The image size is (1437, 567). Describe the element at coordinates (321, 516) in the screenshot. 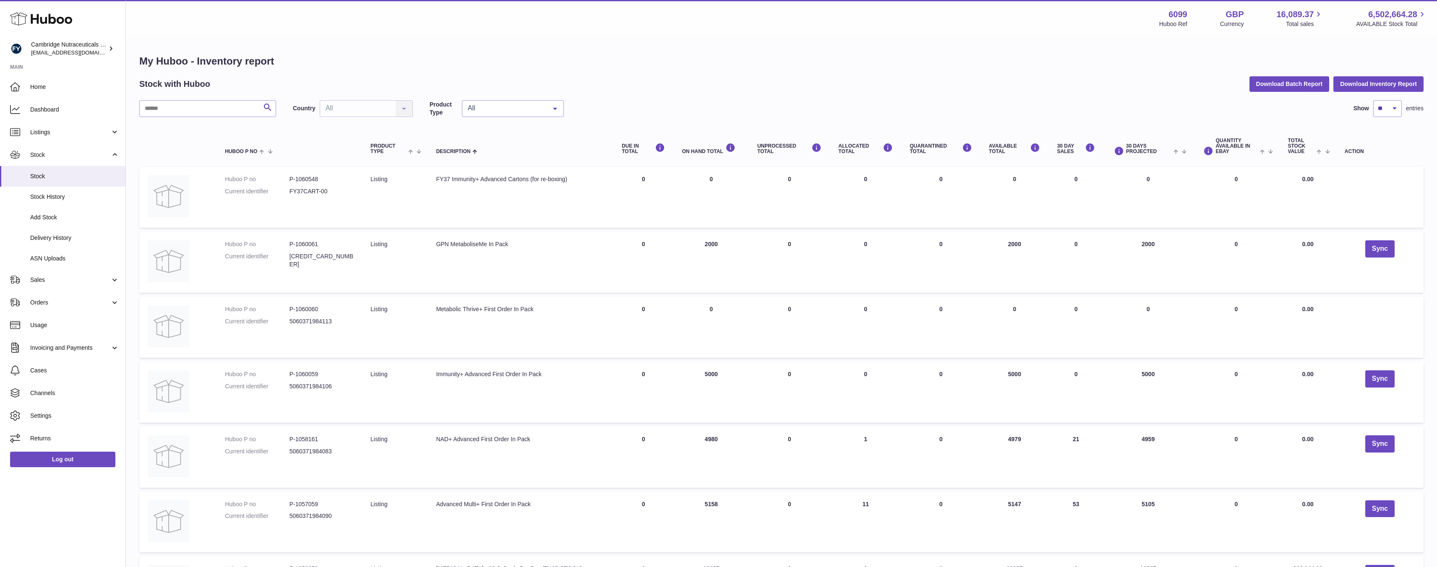

I see `dd: 5060371984090` at that location.